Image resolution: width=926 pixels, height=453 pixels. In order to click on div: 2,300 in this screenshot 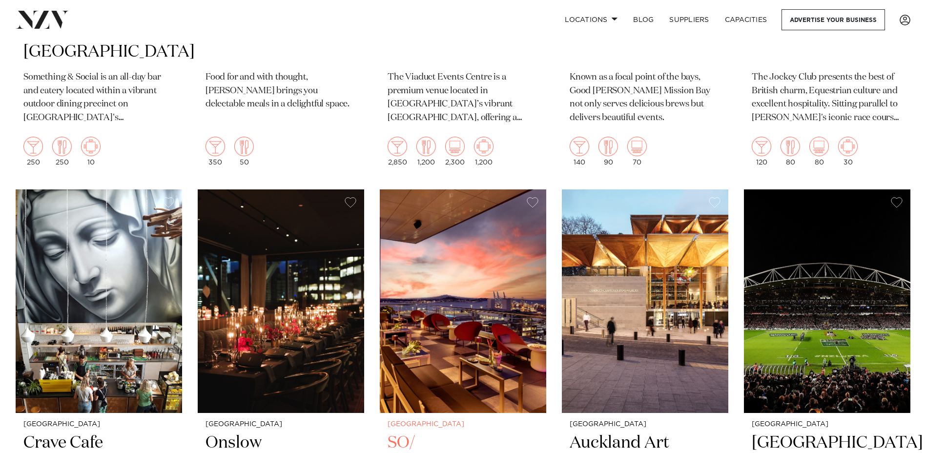, I will do `click(455, 151)`.